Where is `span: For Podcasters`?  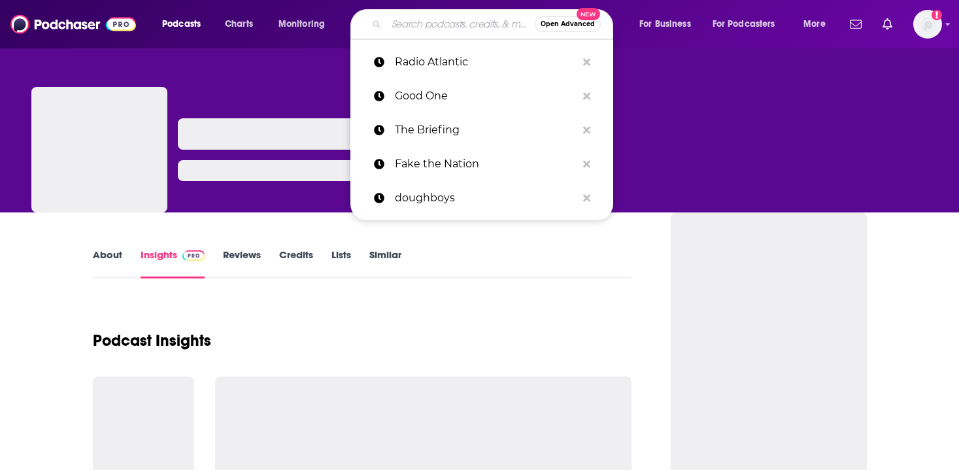
span: For Podcasters is located at coordinates (744, 24).